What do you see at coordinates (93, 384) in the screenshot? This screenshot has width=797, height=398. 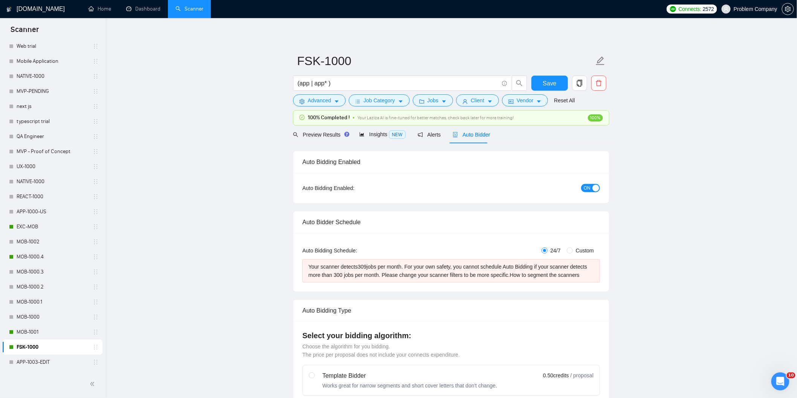 I see `span: double-left` at bounding box center [93, 384].